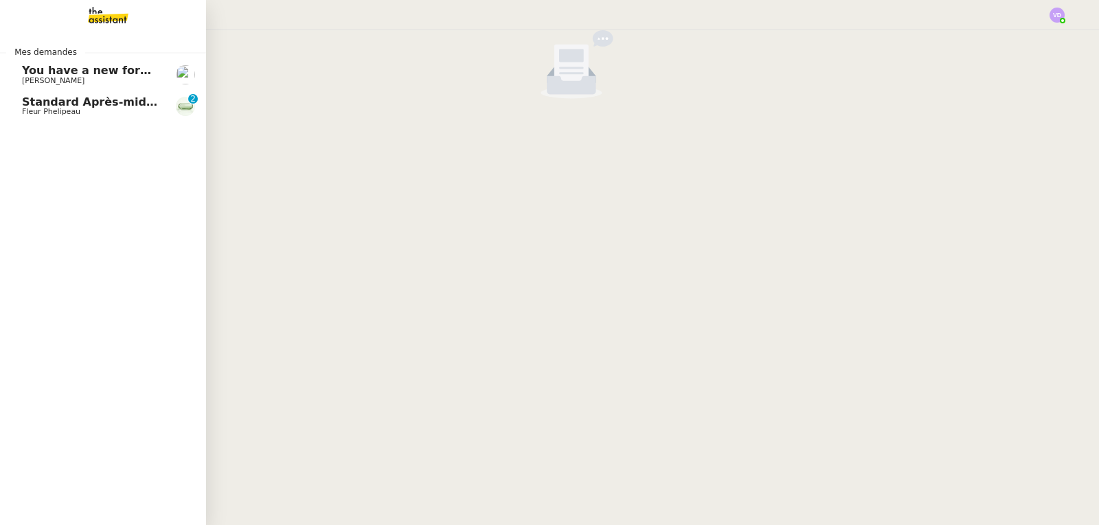  Describe the element at coordinates (45, 52) in the screenshot. I see `span: Mes demandes` at that location.